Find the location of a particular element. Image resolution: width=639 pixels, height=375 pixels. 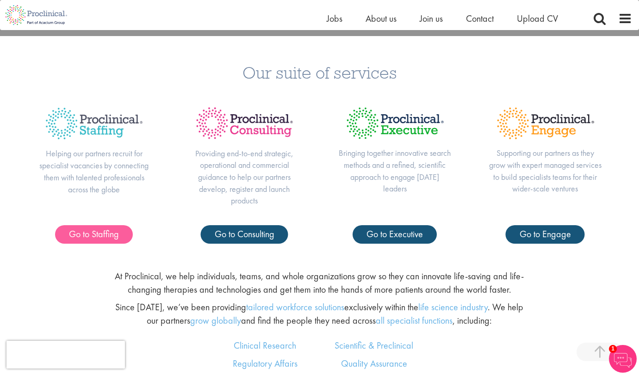

span: Contact is located at coordinates (480, 19).